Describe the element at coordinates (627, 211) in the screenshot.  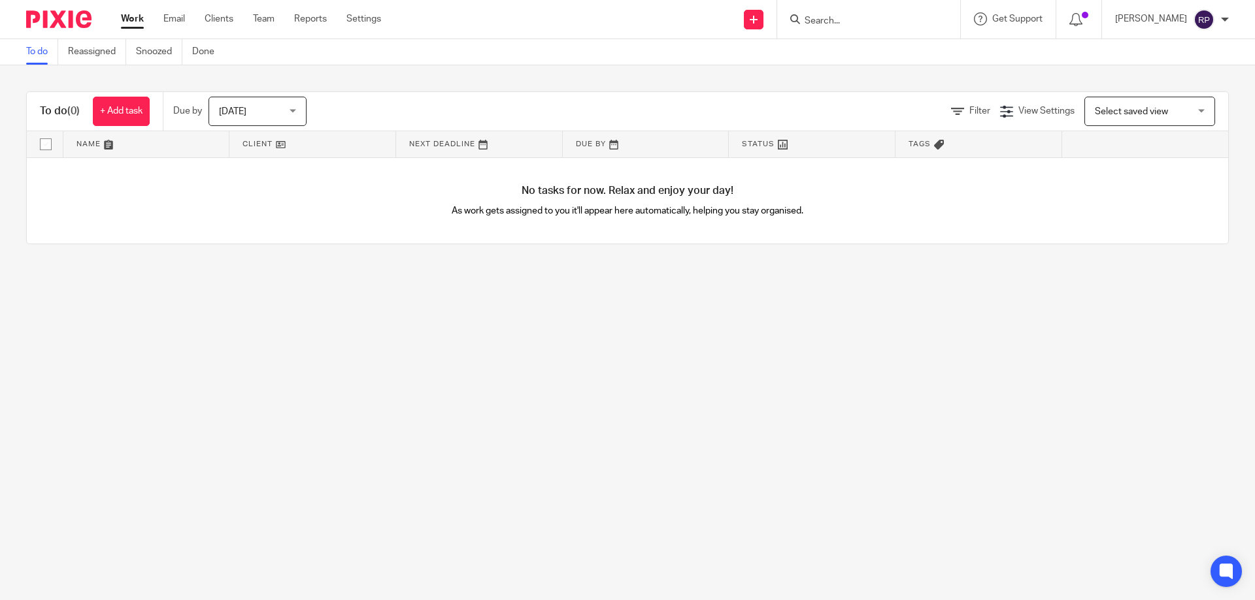
I see `p: As work gets assigned to you it'll appear here automatically, helping you stay organised.` at that location.